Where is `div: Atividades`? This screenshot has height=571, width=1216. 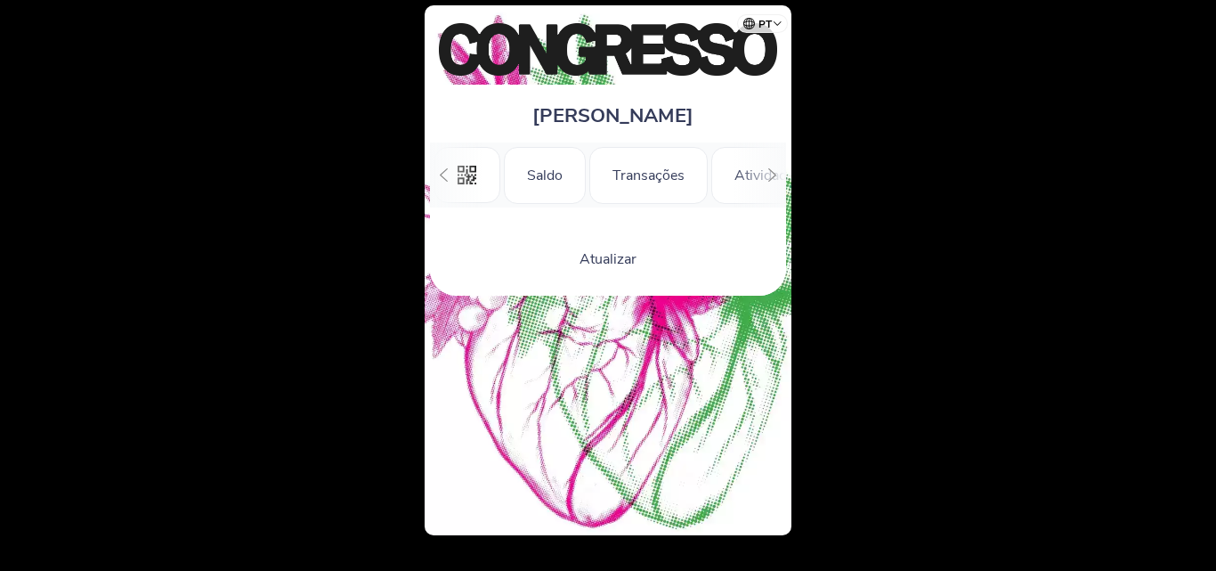
div: Atividades is located at coordinates (767, 175).